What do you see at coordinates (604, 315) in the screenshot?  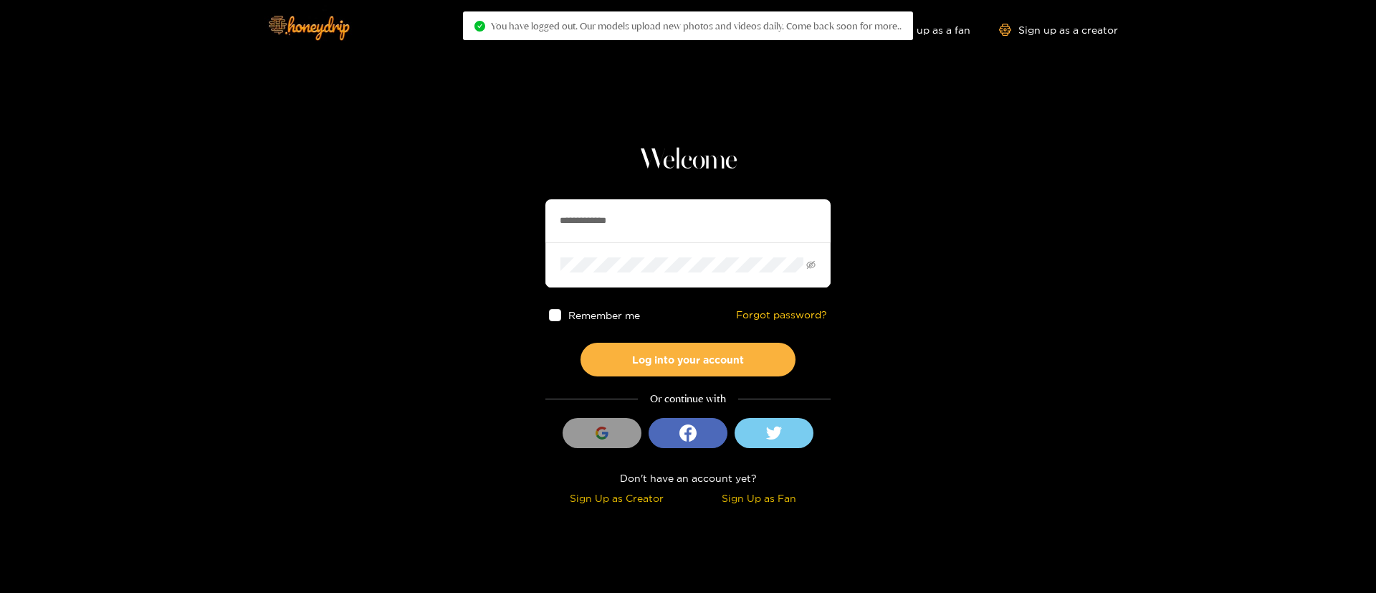 I see `span: Remember me` at bounding box center [604, 315].